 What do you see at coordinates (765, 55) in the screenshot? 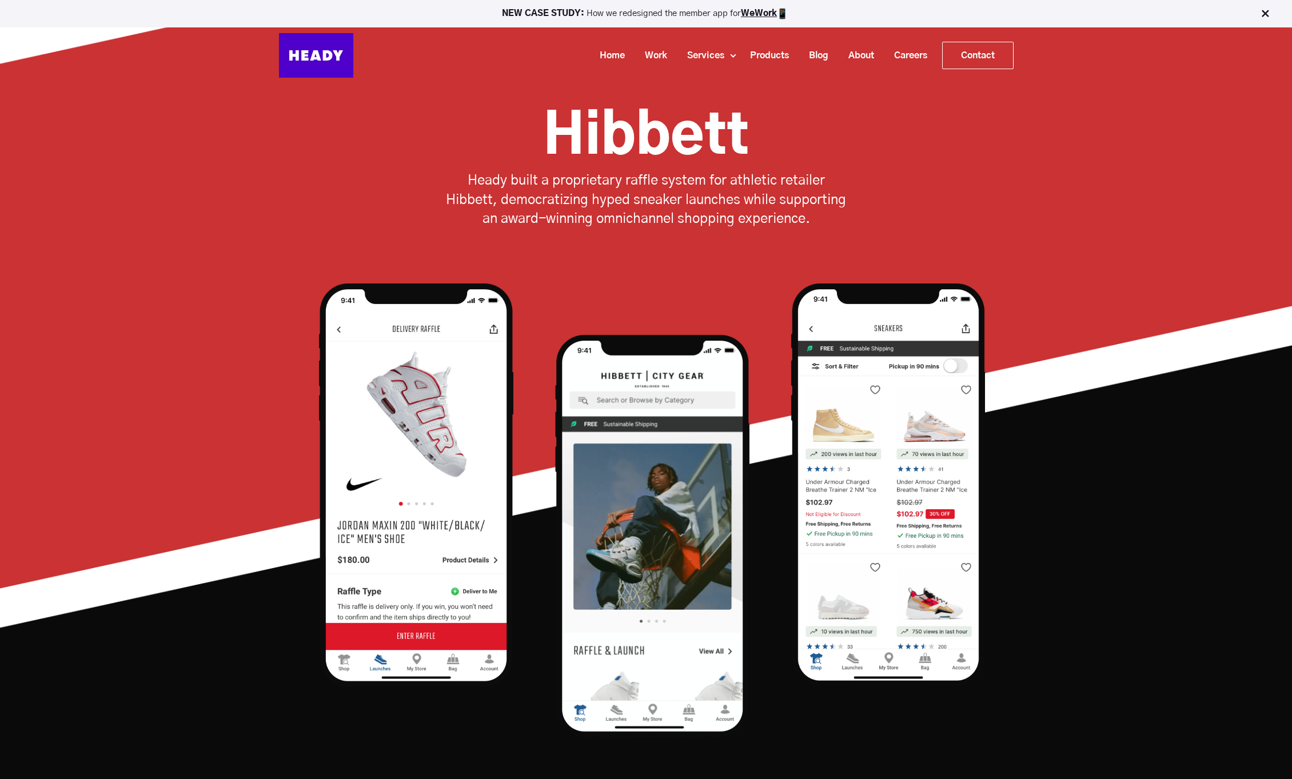
I see `a: Products` at bounding box center [765, 55].